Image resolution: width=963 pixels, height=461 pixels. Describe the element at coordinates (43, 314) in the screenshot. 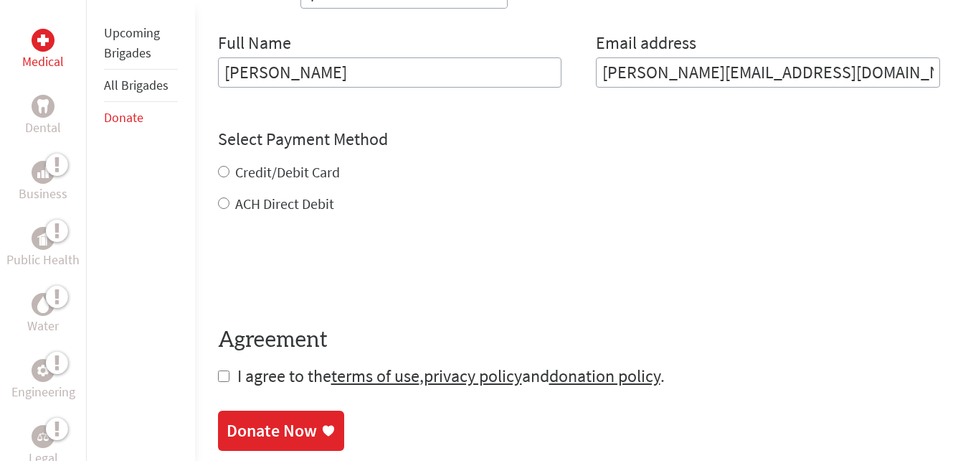

I see `a: WaterWater` at that location.